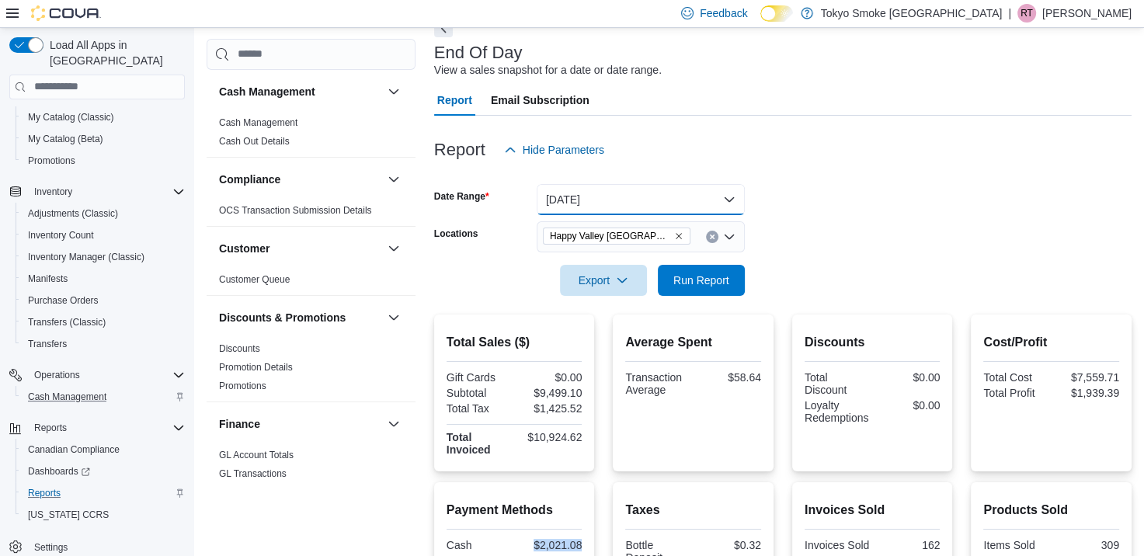 The height and width of the screenshot is (556, 1144). I want to click on span: Inventory Count, so click(61, 235).